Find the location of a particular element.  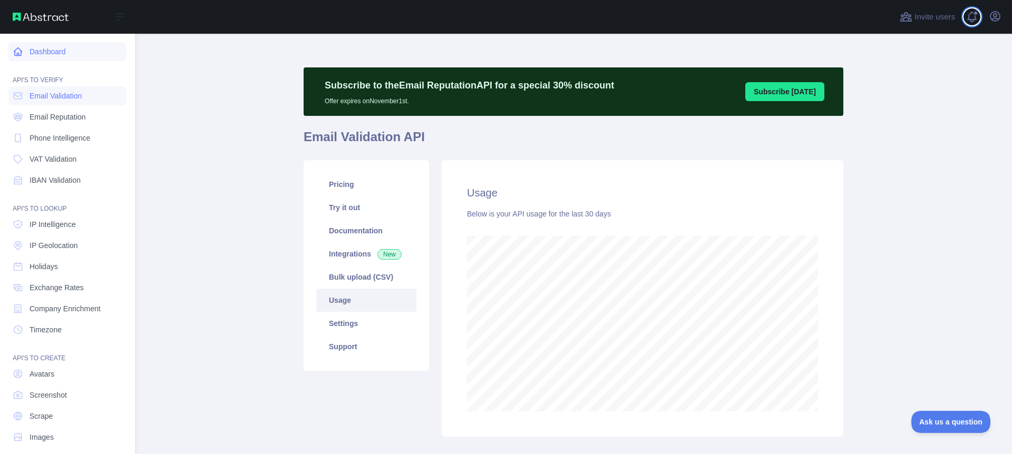

span: Email Validation is located at coordinates (55, 96).